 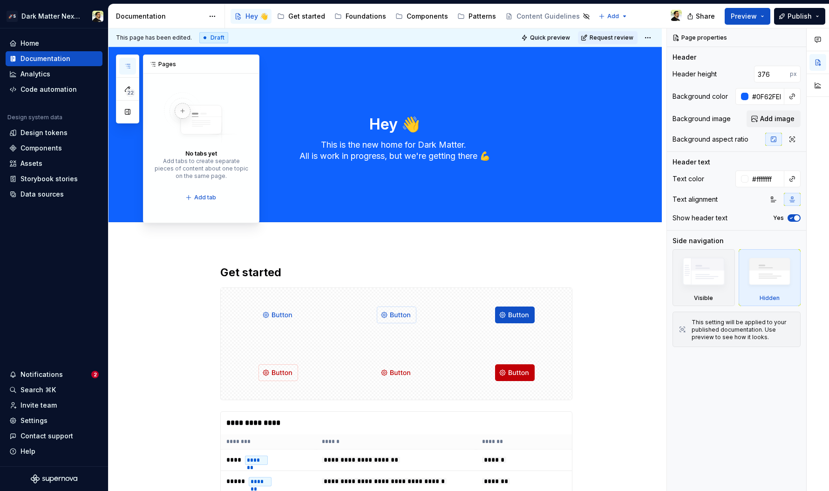 I want to click on div: Contact support, so click(x=47, y=436).